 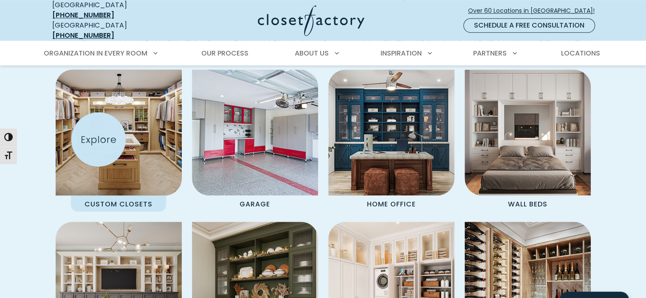 What do you see at coordinates (527, 141) in the screenshot?
I see `a: Wall Bed Wall Beds` at bounding box center [527, 141].